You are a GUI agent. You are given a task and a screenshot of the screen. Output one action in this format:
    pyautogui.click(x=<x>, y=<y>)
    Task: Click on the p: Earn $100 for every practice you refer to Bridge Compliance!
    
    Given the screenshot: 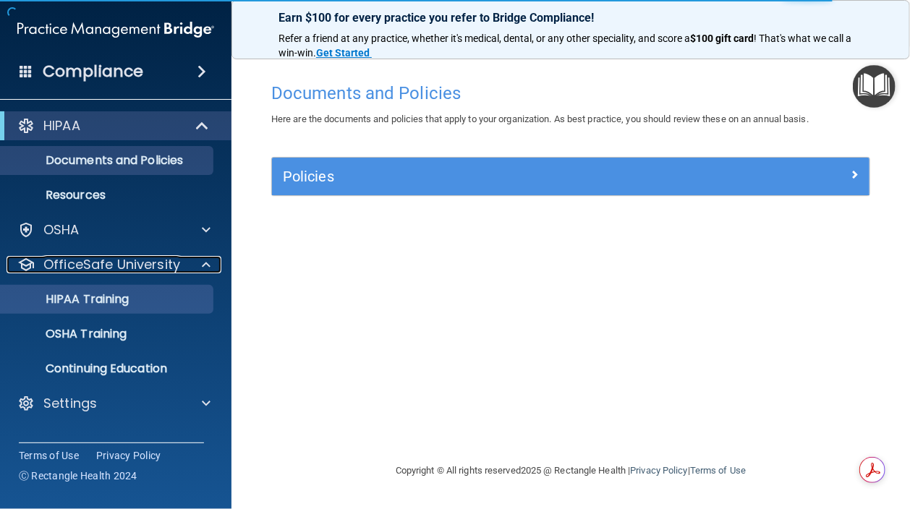 What is the action you would take?
    pyautogui.click(x=571, y=17)
    